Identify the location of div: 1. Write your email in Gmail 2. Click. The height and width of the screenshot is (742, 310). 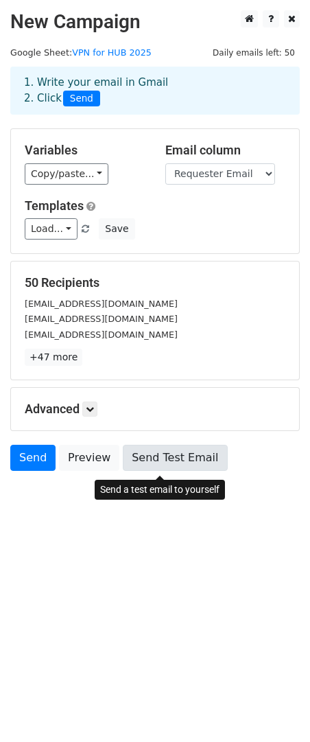
(155, 91).